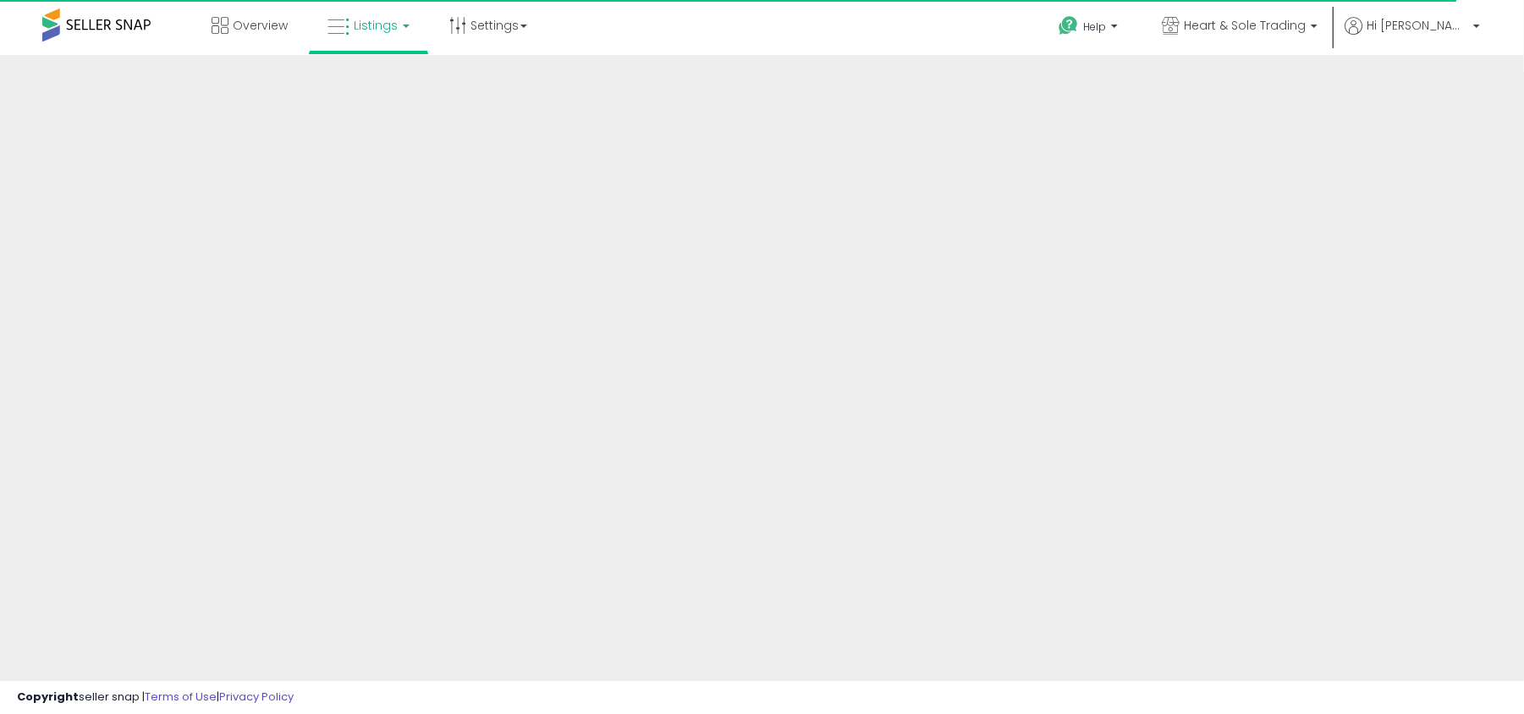 Image resolution: width=1524 pixels, height=714 pixels. I want to click on strong: Copyright, so click(47, 696).